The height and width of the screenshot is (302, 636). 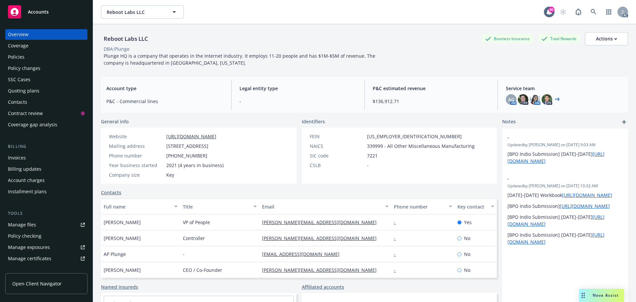 What do you see at coordinates (18, 102) in the screenshot?
I see `div: Contacts` at bounding box center [18, 102].